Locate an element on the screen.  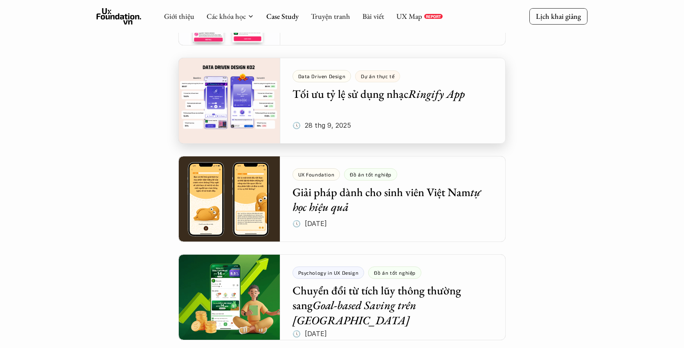
a: Lịch khai giảng is located at coordinates (558, 16).